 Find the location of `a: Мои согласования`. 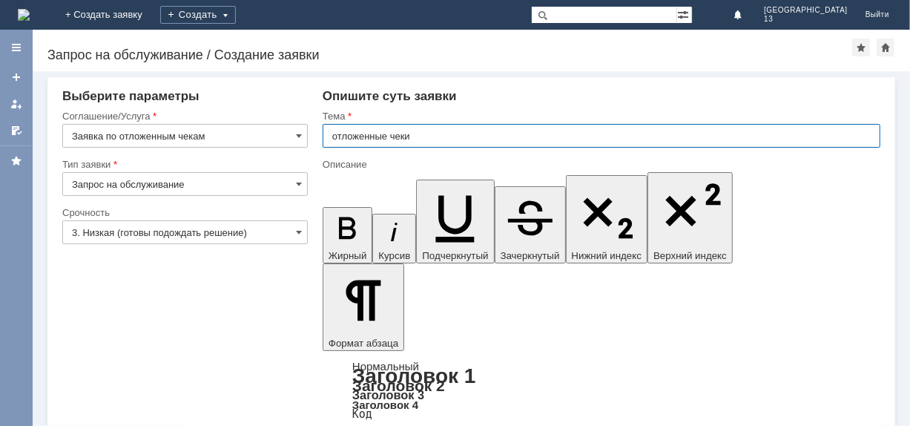

a: Мои согласования is located at coordinates (16, 131).